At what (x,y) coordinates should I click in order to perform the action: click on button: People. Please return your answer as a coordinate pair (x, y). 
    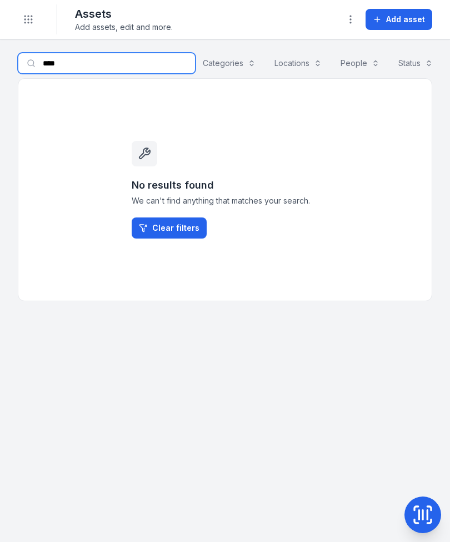
    Looking at the image, I should click on (360, 63).